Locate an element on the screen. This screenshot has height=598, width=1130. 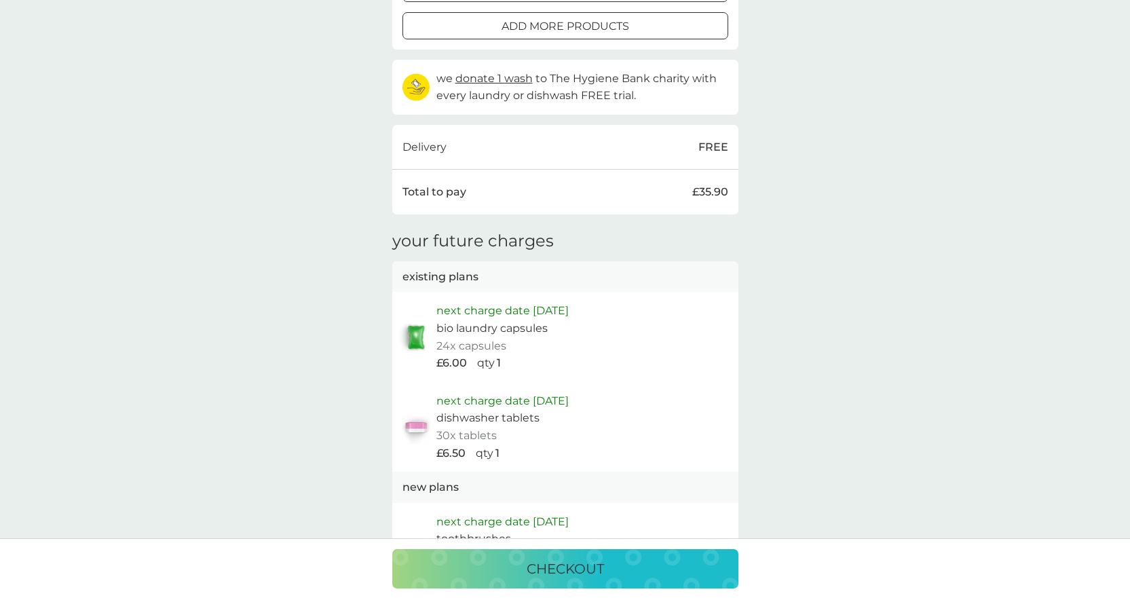
p: £6.50 is located at coordinates (451, 453).